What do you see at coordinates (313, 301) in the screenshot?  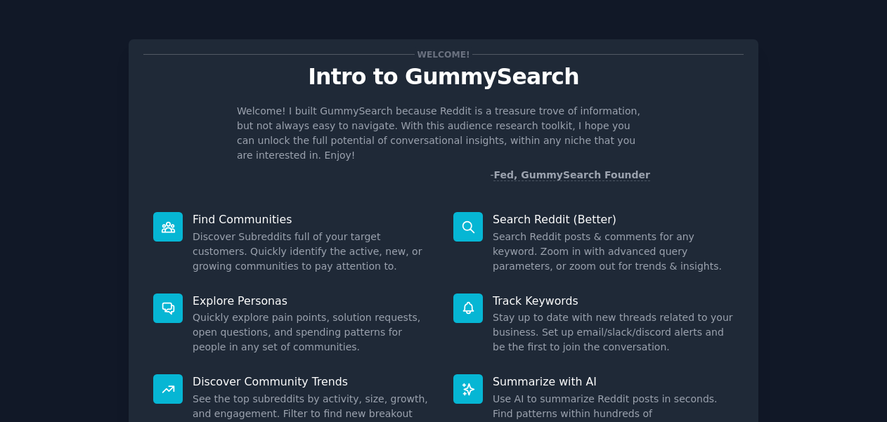 I see `p: Explore Personas` at bounding box center [313, 301].